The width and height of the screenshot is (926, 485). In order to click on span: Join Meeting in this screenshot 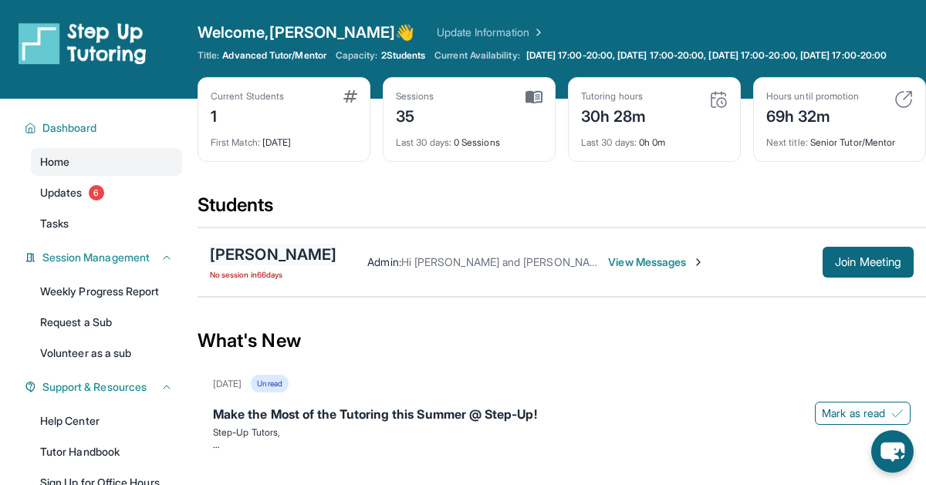, I will do `click(868, 262)`.